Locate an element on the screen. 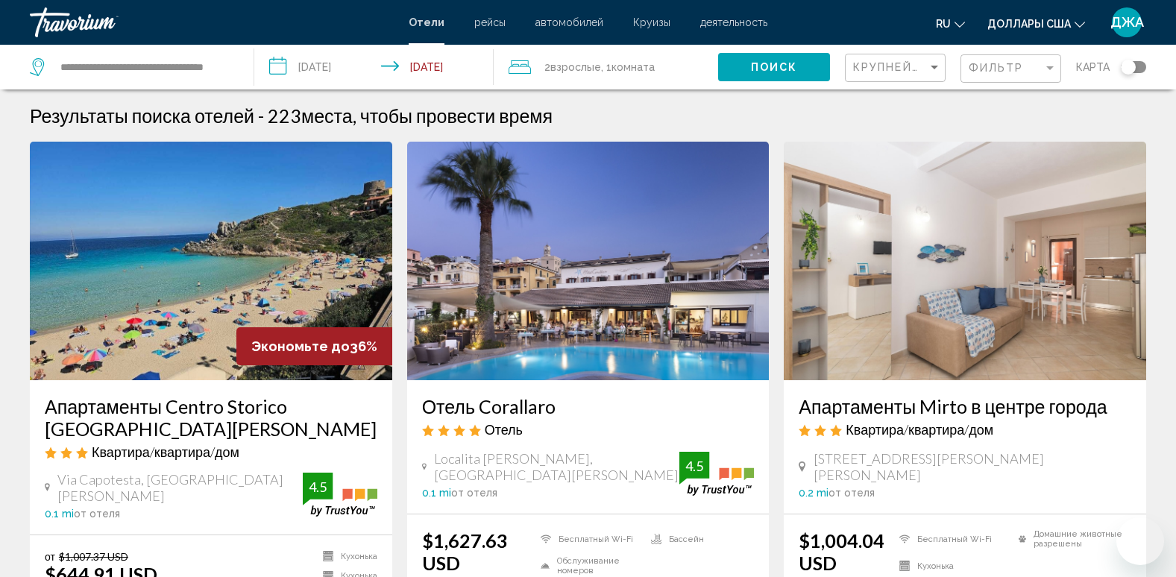 Image resolution: width=1176 pixels, height=577 pixels. font: , 1 is located at coordinates (607, 67).